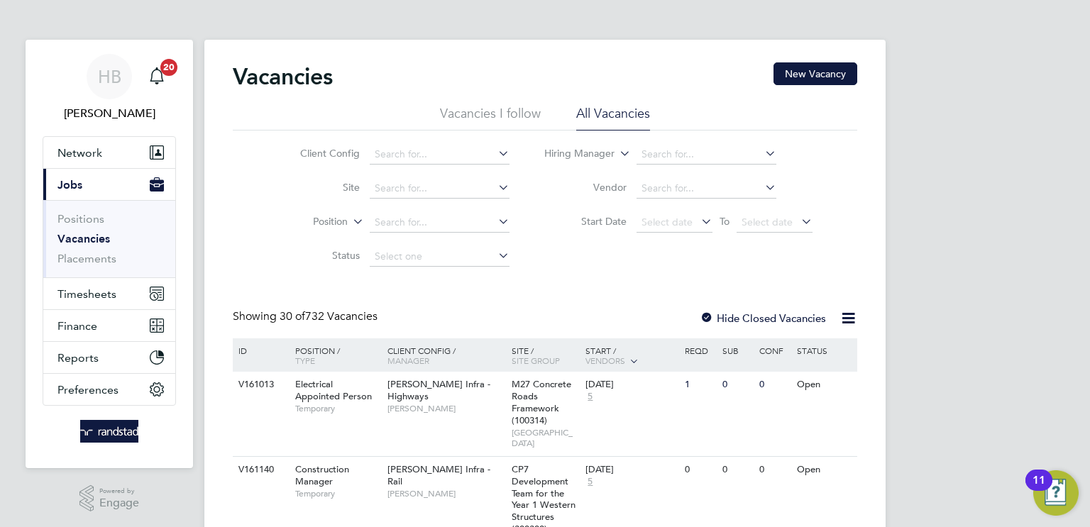 This screenshot has height=527, width=1090. I want to click on span: To, so click(725, 221).